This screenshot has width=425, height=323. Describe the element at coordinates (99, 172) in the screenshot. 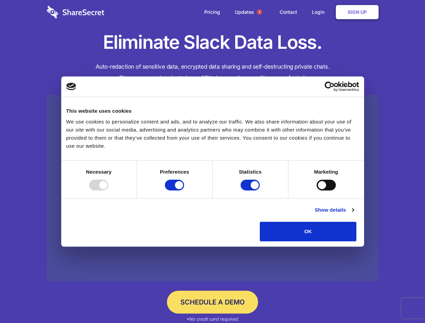

I see `strong: Necessary` at that location.